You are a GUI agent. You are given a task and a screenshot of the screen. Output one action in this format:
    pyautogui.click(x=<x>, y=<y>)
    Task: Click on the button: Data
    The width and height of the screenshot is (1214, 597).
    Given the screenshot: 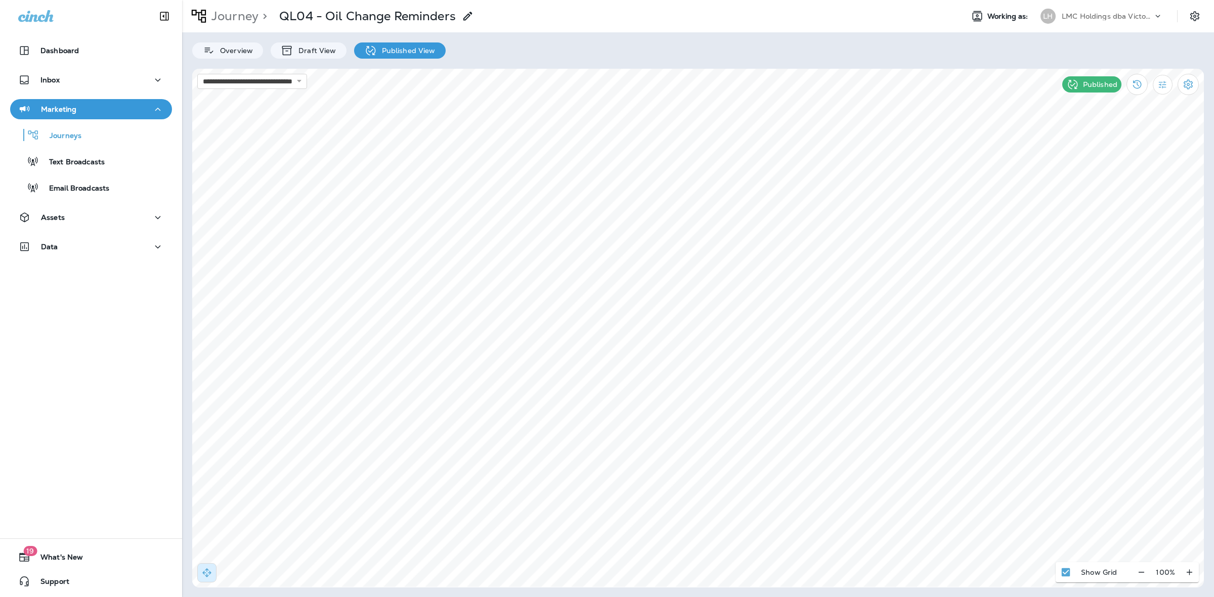 What is the action you would take?
    pyautogui.click(x=91, y=247)
    